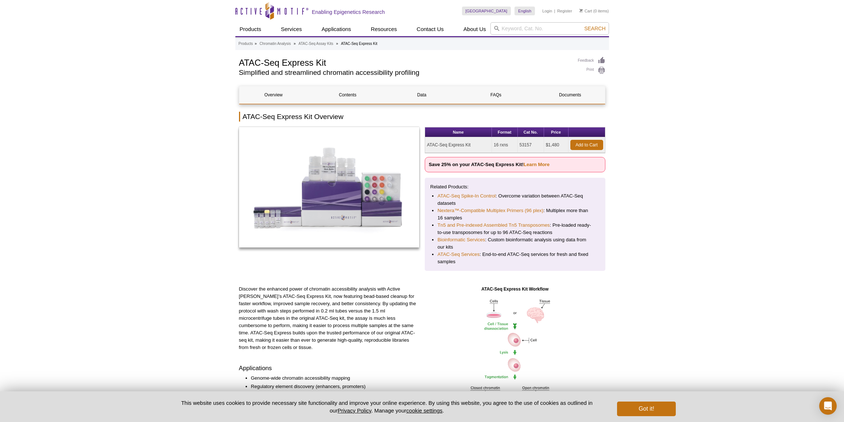 The width and height of the screenshot is (844, 422). What do you see at coordinates (592, 70) in the screenshot?
I see `a: Print` at bounding box center [592, 70].